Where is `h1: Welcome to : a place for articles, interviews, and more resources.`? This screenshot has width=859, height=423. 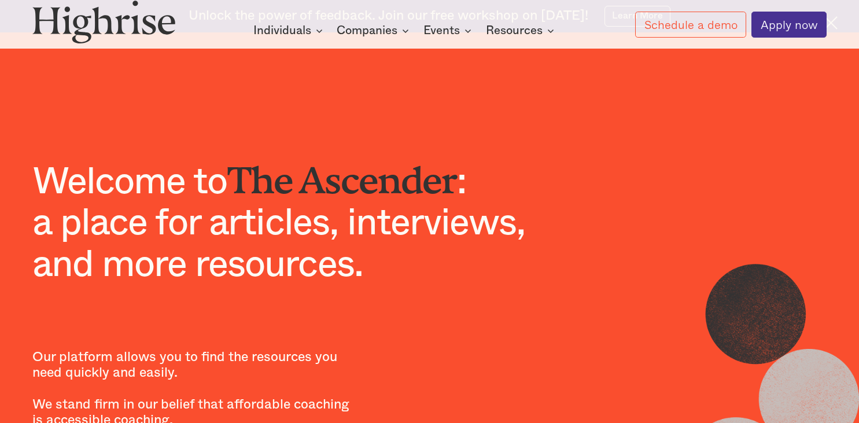 h1: Welcome to : a place for articles, interviews, and more resources. is located at coordinates (292, 218).